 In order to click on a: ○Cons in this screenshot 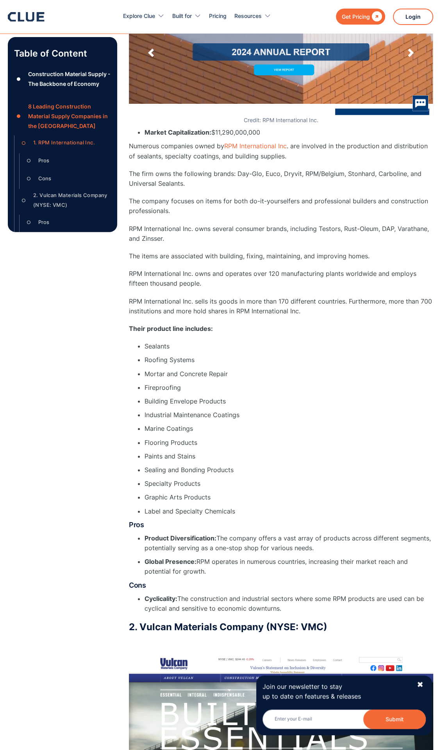, I will do `click(68, 178)`.